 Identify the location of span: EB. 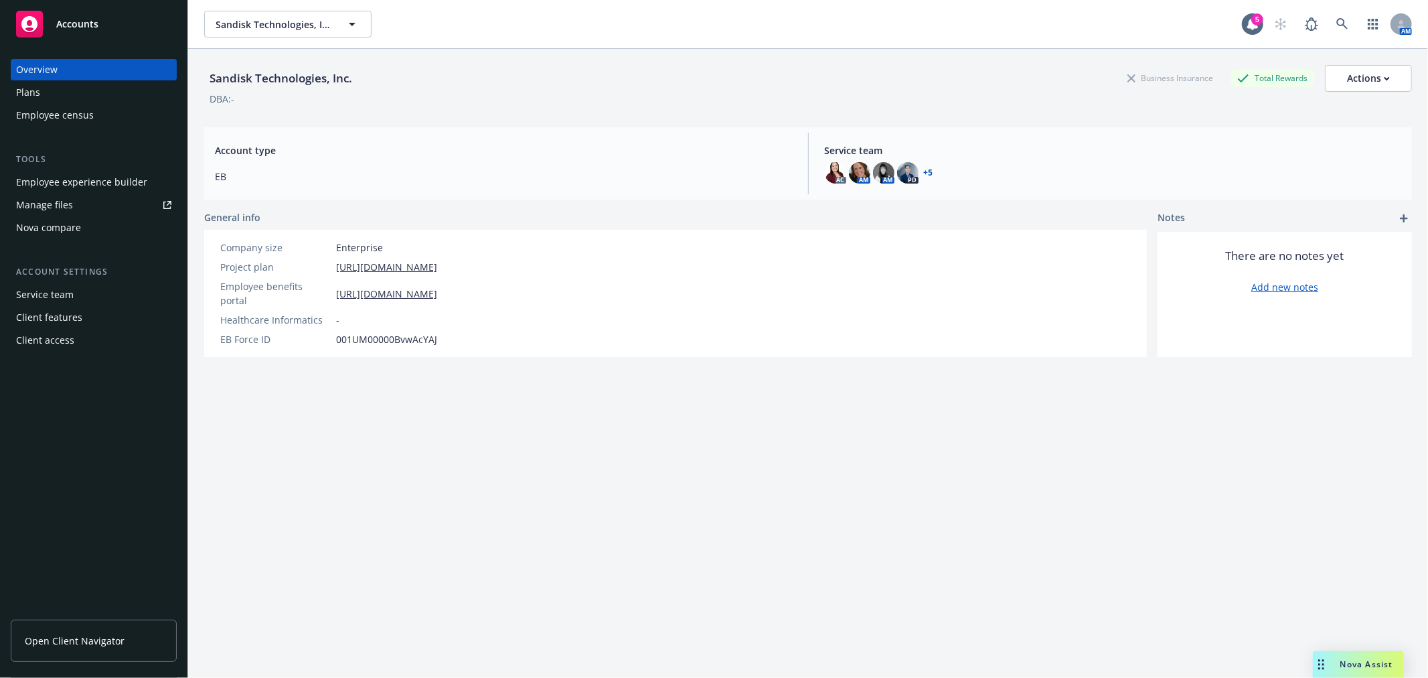
(504, 176).